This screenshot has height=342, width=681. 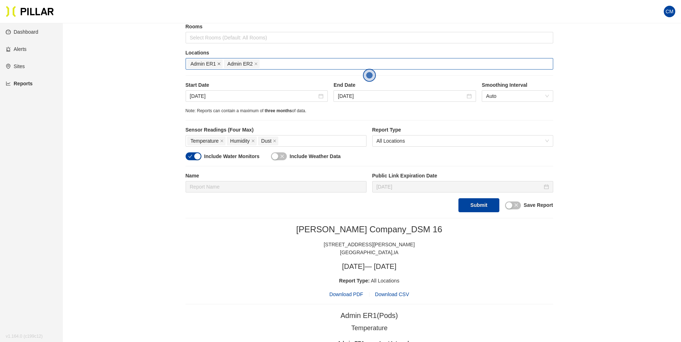 What do you see at coordinates (404, 85) in the screenshot?
I see `label: End Date` at bounding box center [404, 85].